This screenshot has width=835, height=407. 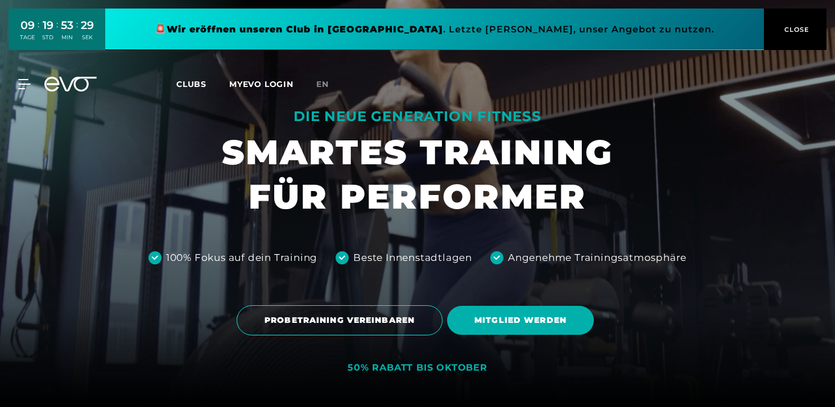 What do you see at coordinates (417, 368) in the screenshot?
I see `div: 50% RABATT BIS OKTOBER` at bounding box center [417, 368].